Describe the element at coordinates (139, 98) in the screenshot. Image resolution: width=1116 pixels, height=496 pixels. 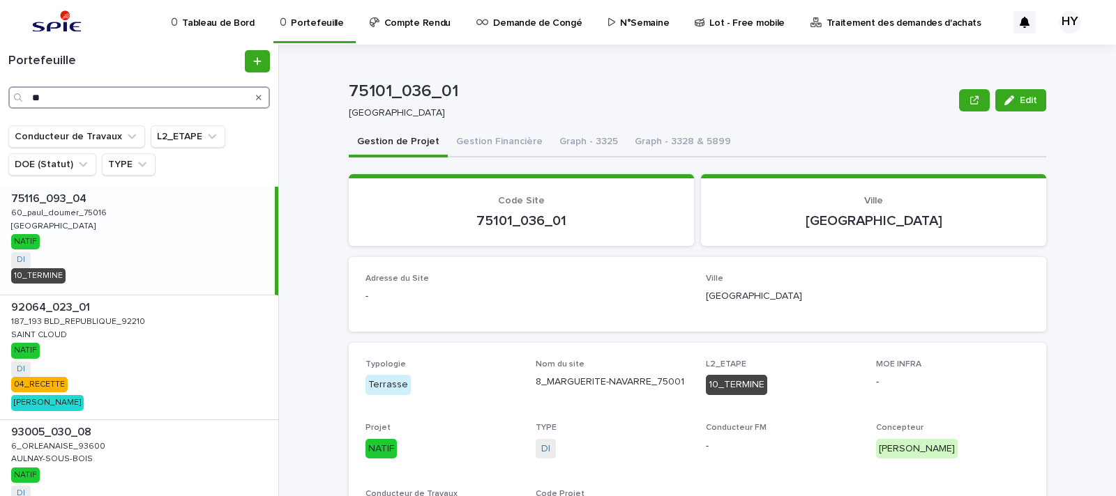
I see `div: Search` at that location.